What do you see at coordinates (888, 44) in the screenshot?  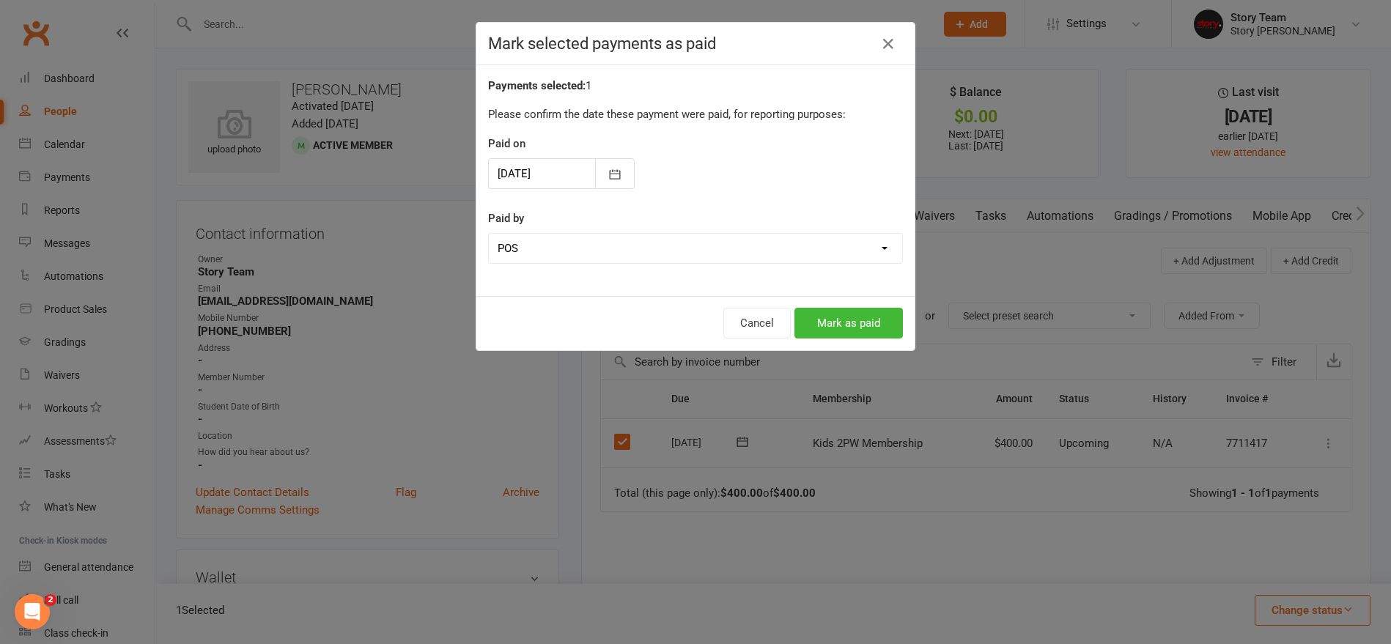 I see `button: Close` at bounding box center [888, 44].